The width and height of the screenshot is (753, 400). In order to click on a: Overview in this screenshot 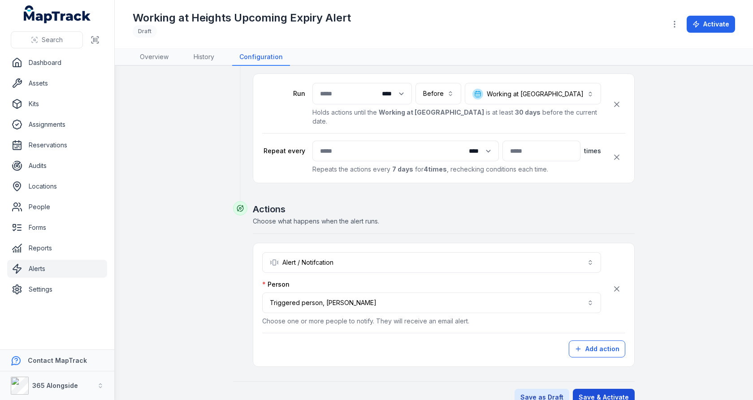, I will do `click(154, 57)`.